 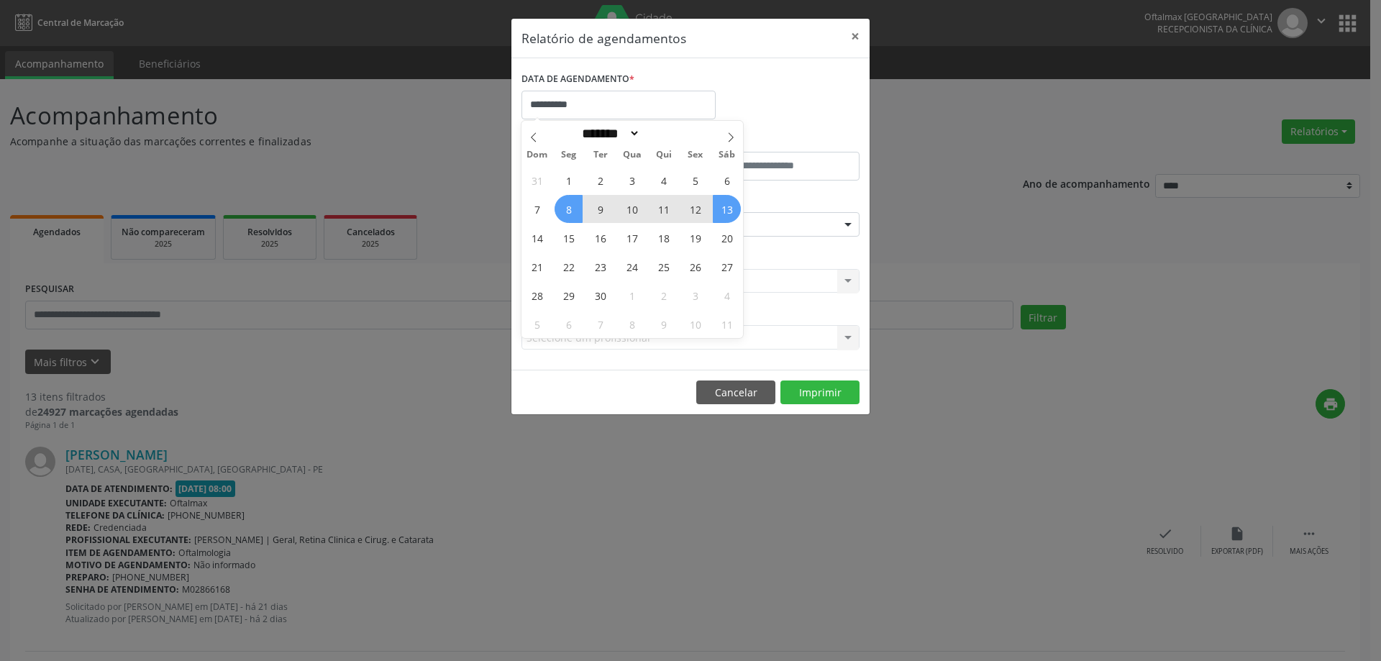 I want to click on span: Setembro 3, 2025, so click(x=631, y=180).